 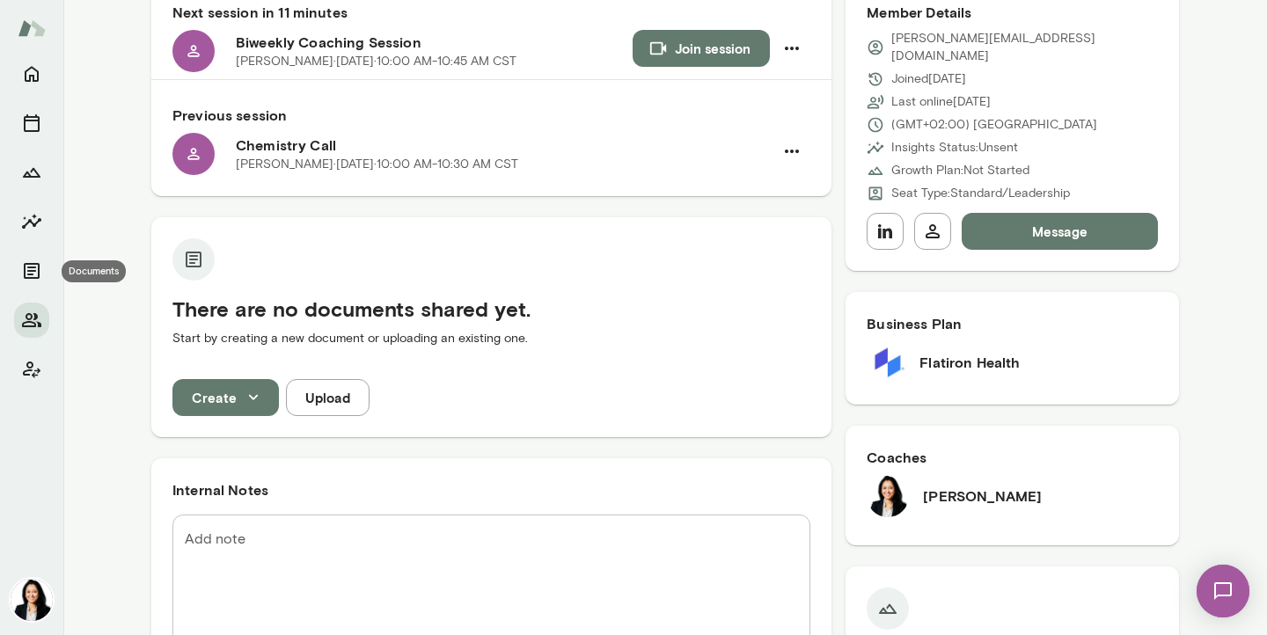 I want to click on h6: Internal Notes, so click(x=491, y=490).